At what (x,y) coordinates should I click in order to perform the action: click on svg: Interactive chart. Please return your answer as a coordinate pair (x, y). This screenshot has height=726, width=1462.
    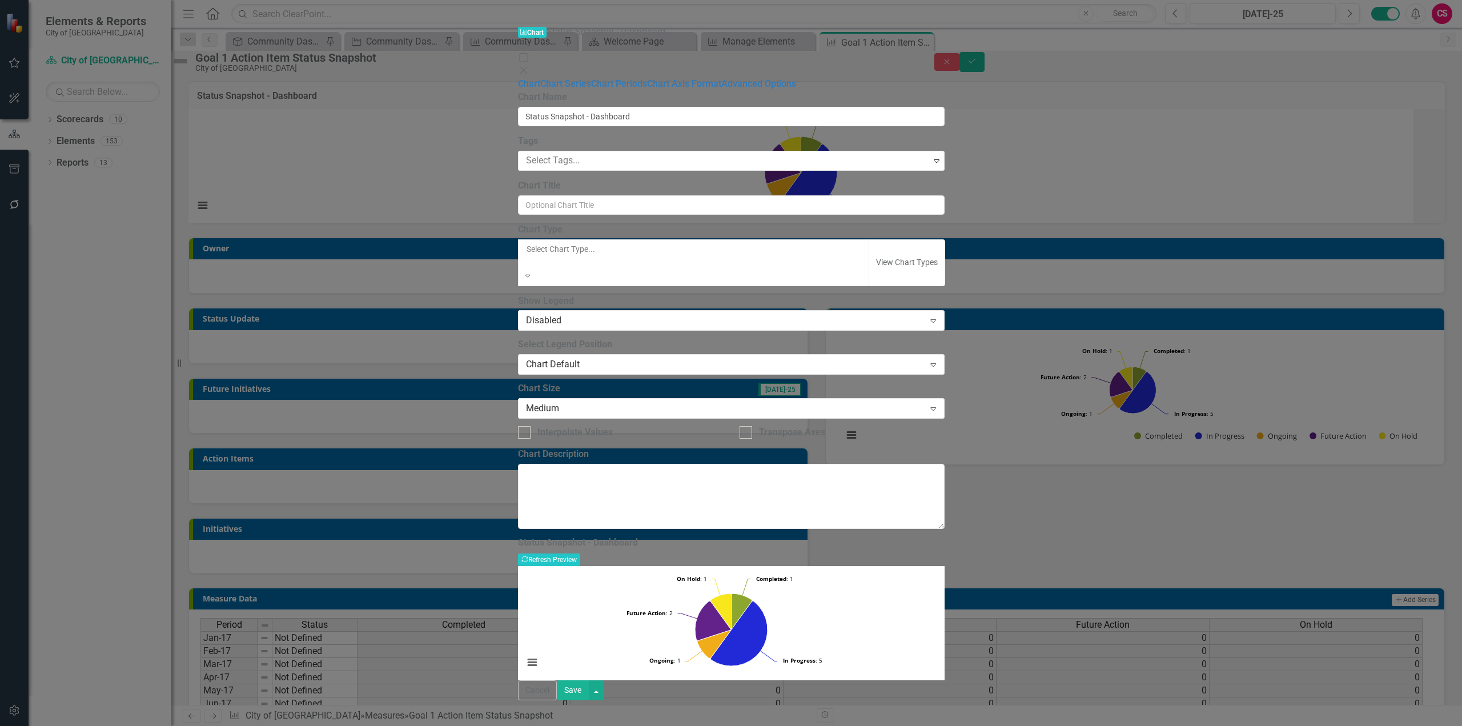
    Looking at the image, I should click on (731, 623).